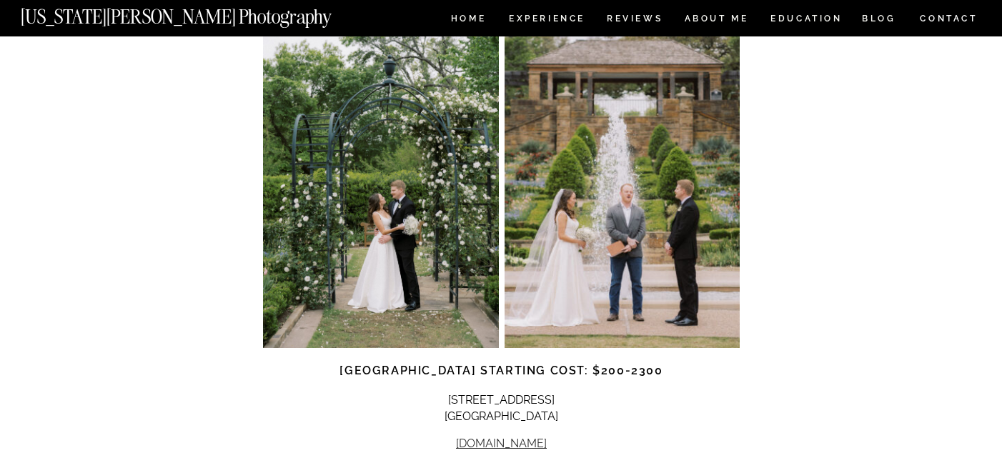 The height and width of the screenshot is (473, 1002). I want to click on nav: ABOUT ME, so click(716, 20).